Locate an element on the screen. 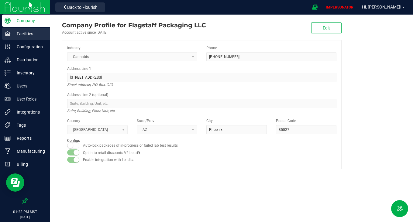  p: Company is located at coordinates (29, 21).